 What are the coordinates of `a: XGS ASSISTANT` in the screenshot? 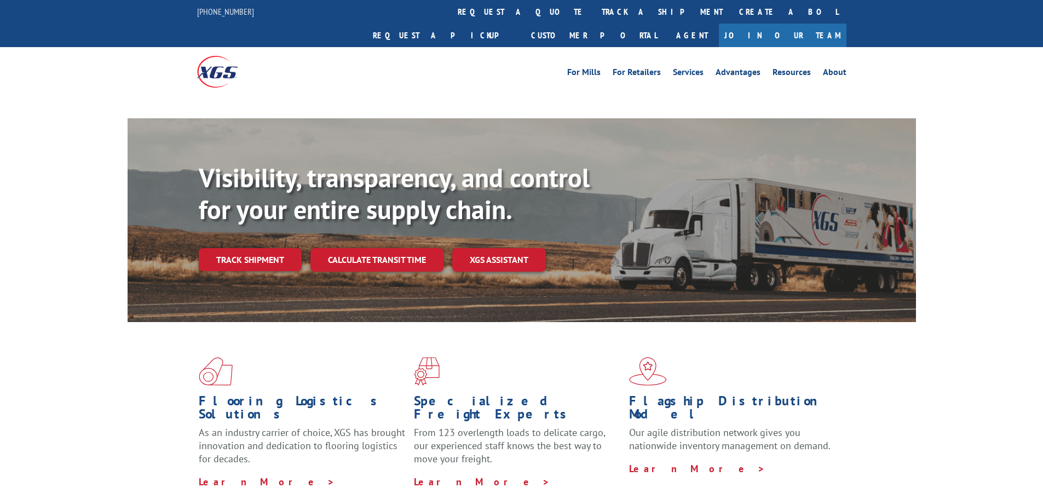 It's located at (499, 259).